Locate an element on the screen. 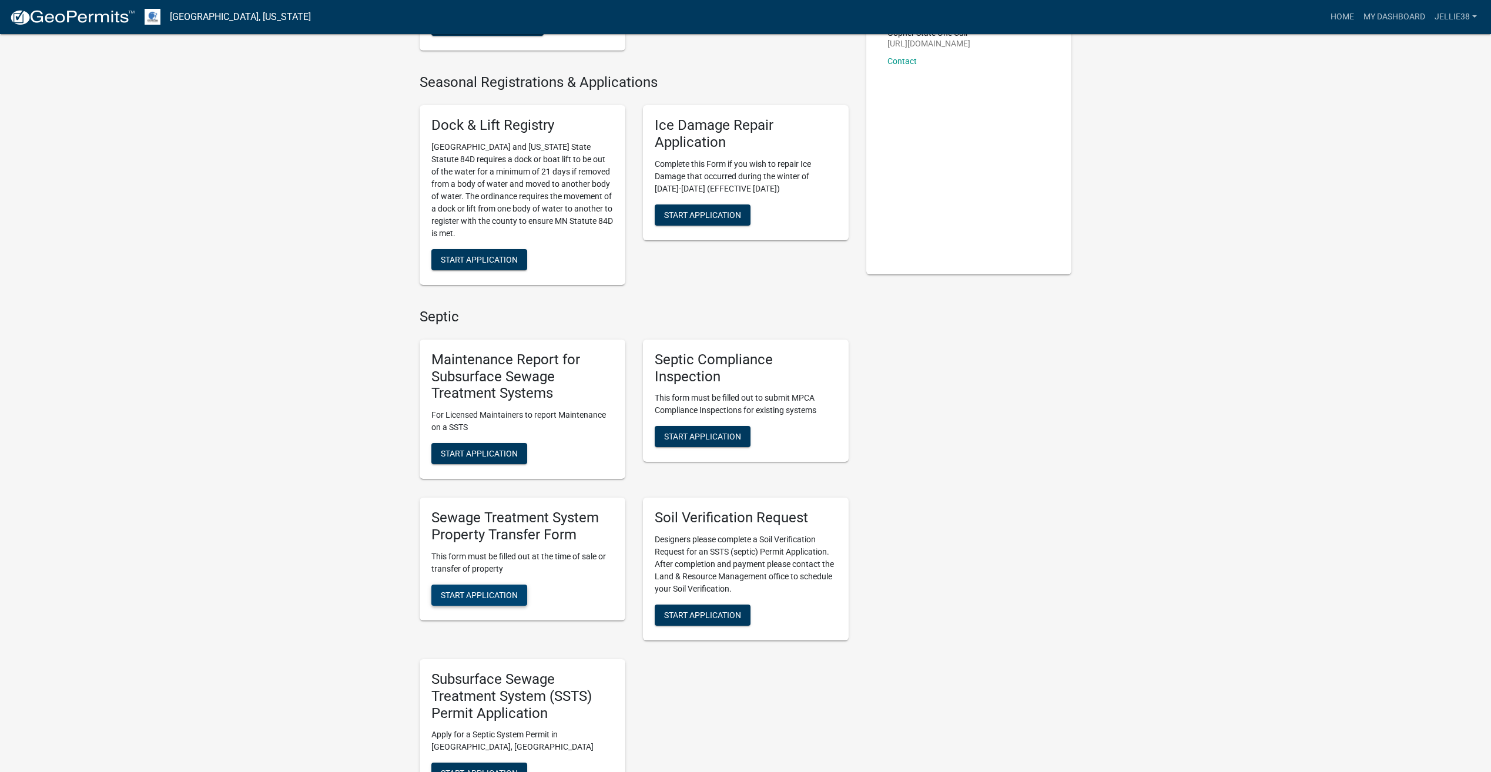 Image resolution: width=1491 pixels, height=772 pixels. h5: Sewage Treatment System Property Transfer Form is located at coordinates (522, 526).